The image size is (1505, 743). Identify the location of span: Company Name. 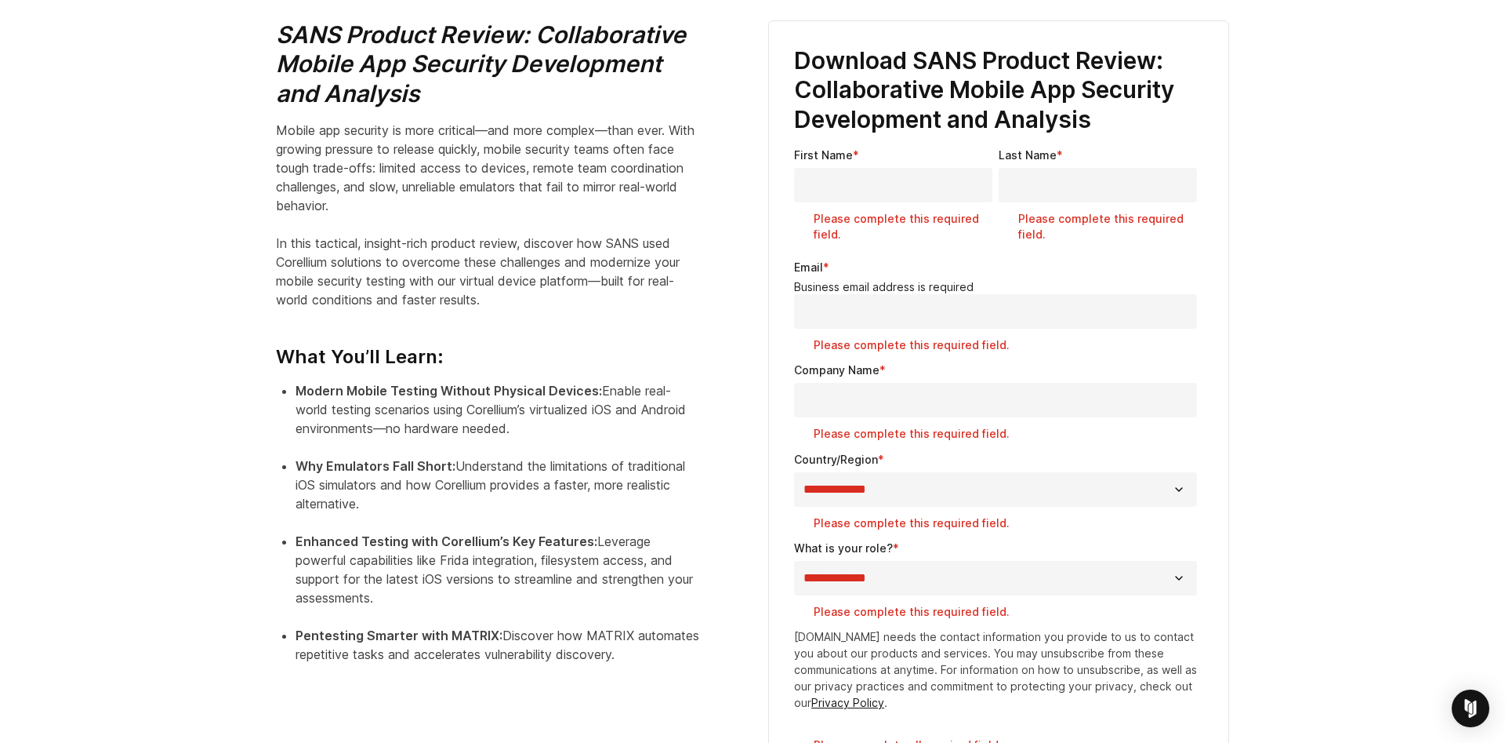
(837, 369).